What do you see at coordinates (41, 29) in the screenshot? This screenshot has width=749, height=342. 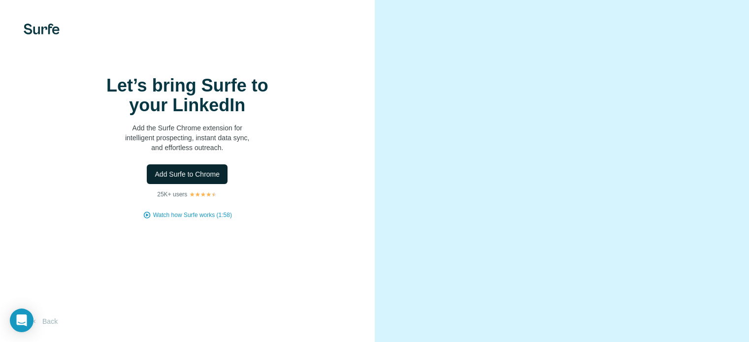 I see `img: Surfe's logo` at bounding box center [41, 29].